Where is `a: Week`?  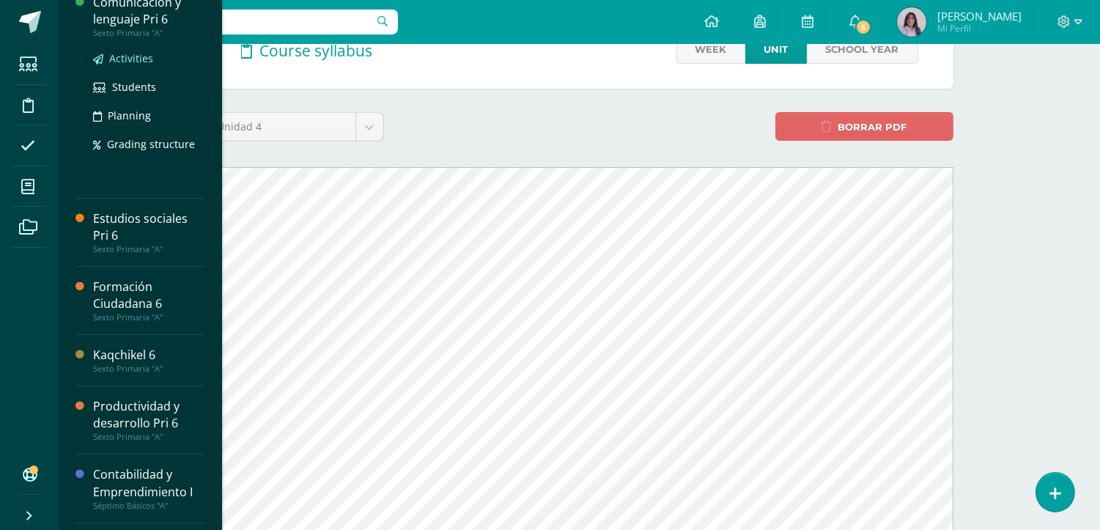
a: Week is located at coordinates (711, 49).